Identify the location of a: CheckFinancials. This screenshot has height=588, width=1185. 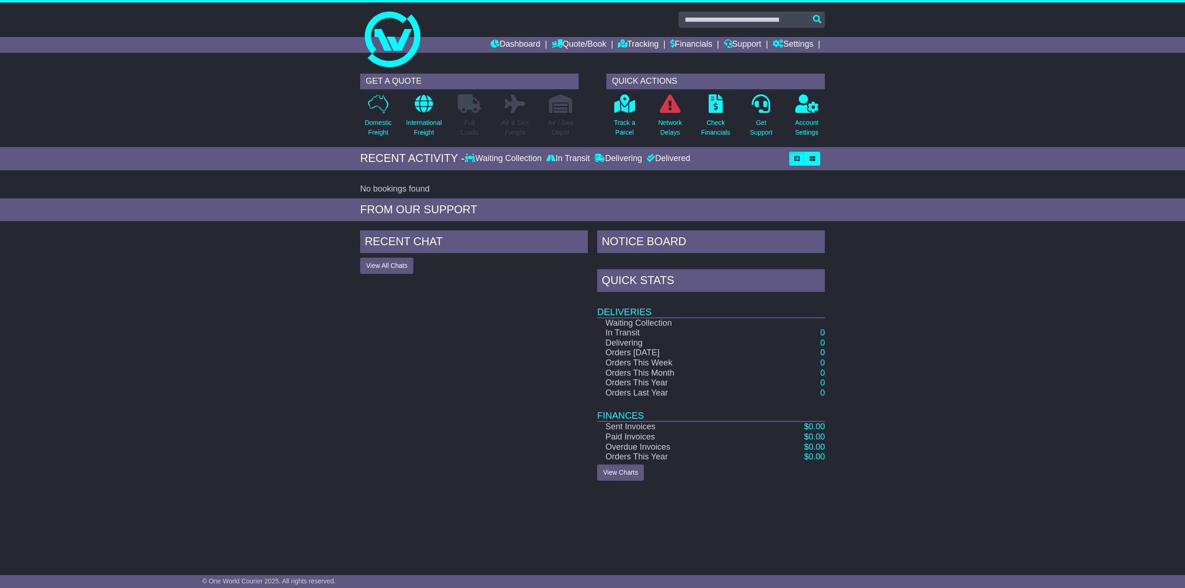
(715, 118).